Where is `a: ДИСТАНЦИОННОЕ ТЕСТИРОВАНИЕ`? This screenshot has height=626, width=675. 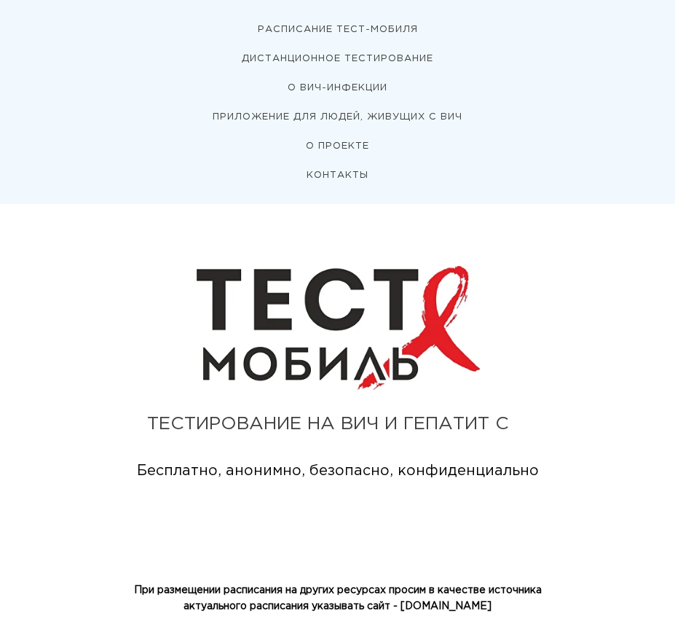 a: ДИСТАНЦИОННОЕ ТЕСТИРОВАНИЕ is located at coordinates (337, 58).